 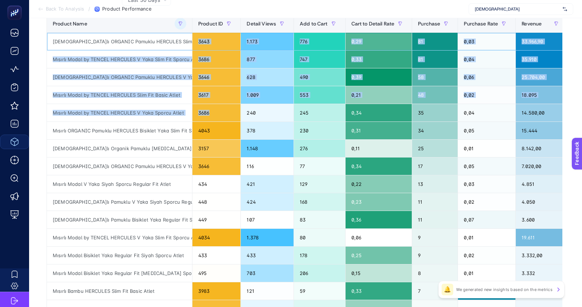 What do you see at coordinates (320, 184) in the screenshot?
I see `div: 129` at bounding box center [320, 184].